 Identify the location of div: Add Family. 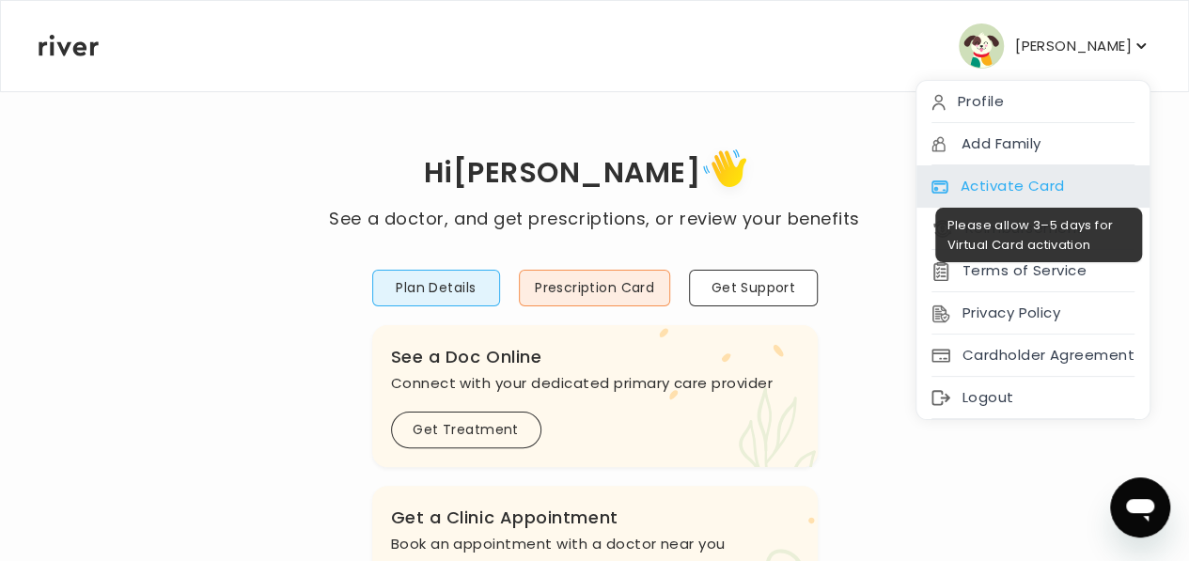
(1033, 144).